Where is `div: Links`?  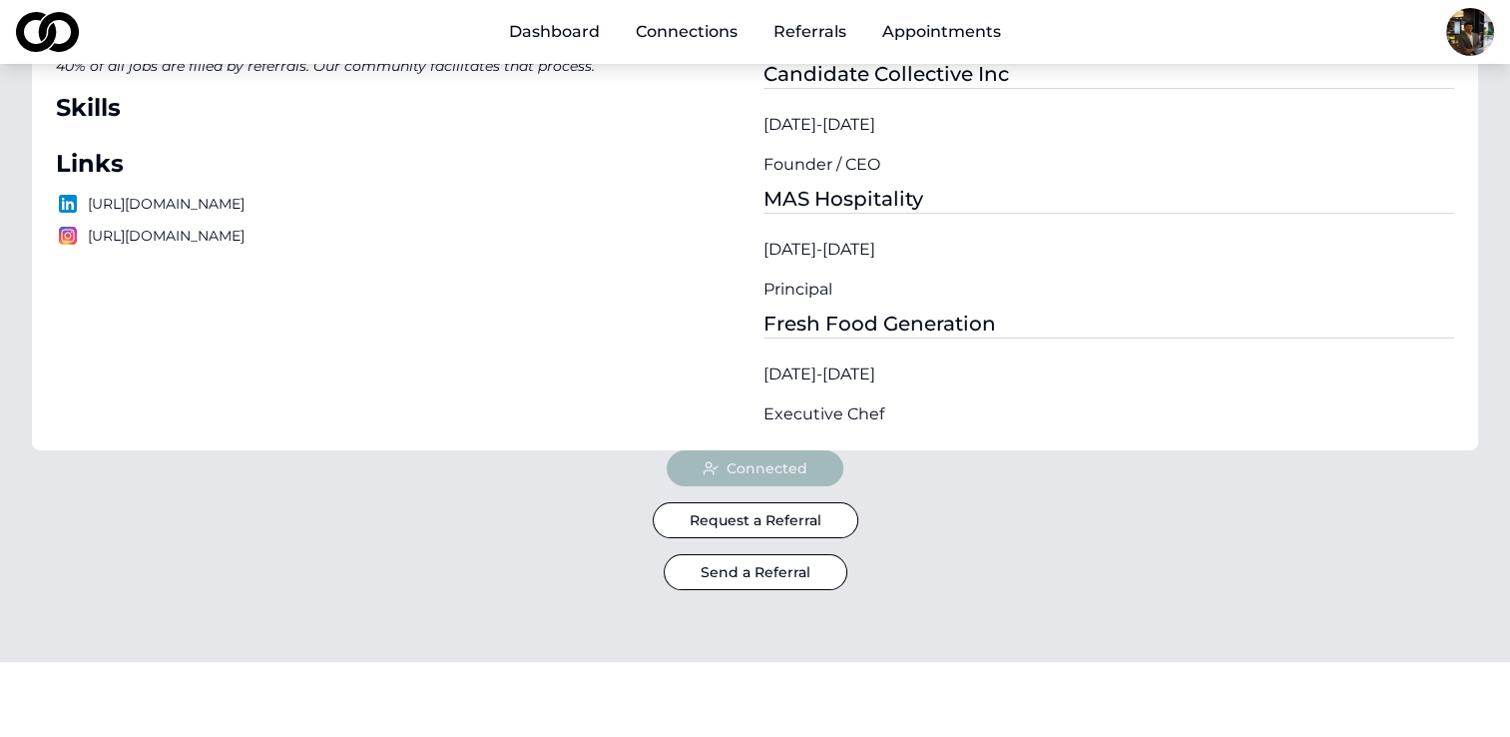 div: Links is located at coordinates (401, 164).